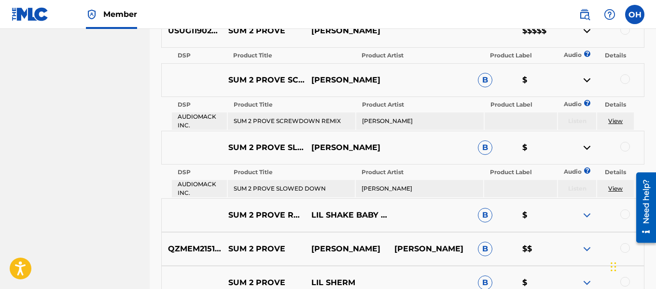 The height and width of the screenshot is (289, 656). I want to click on p: USUG11902886, so click(192, 31).